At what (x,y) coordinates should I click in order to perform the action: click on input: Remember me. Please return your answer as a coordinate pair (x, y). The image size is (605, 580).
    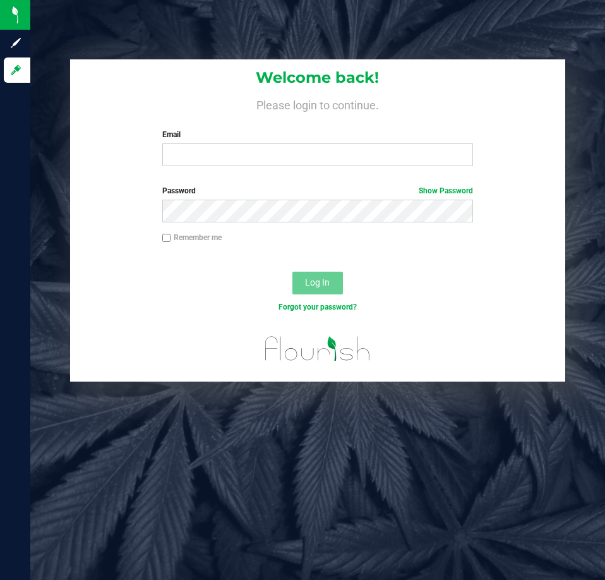
    Looking at the image, I should click on (167, 238).